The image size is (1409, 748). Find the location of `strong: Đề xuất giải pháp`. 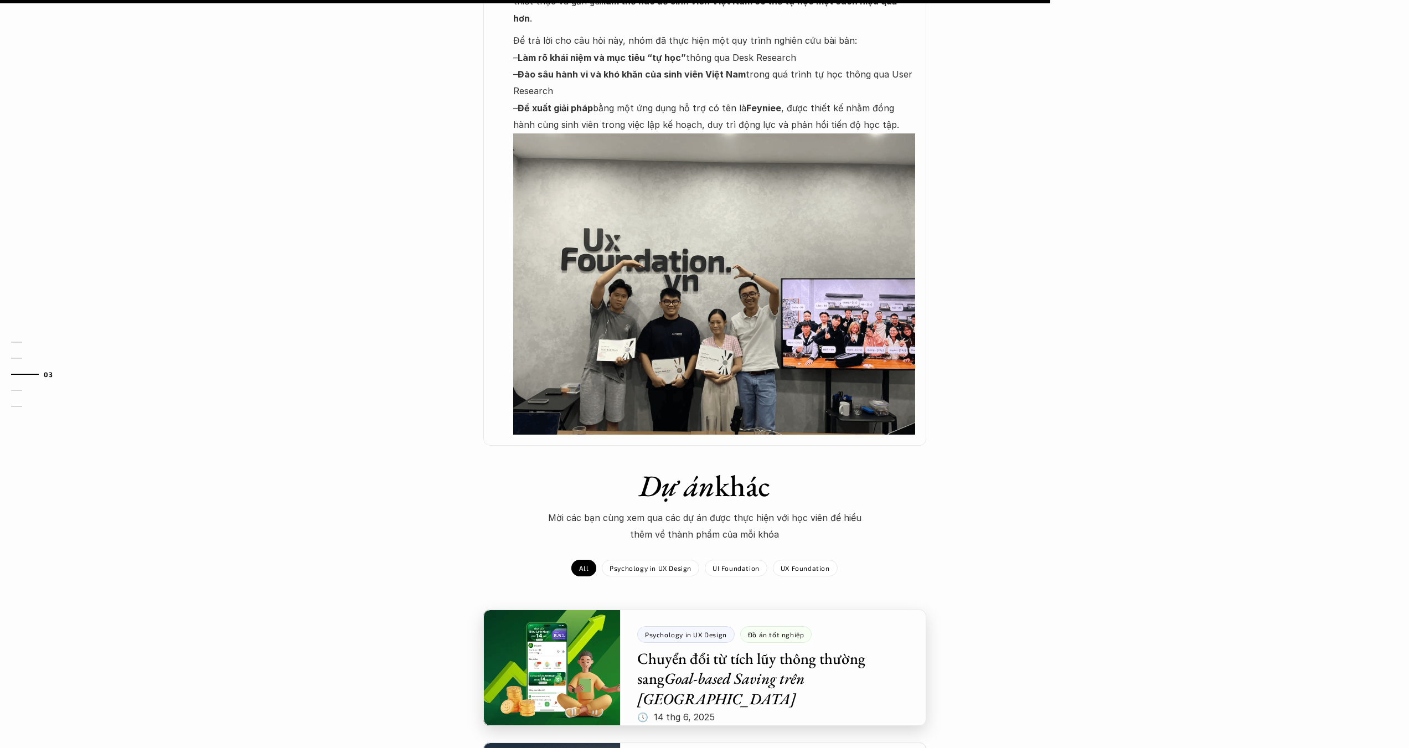

strong: Đề xuất giải pháp is located at coordinates (555, 108).